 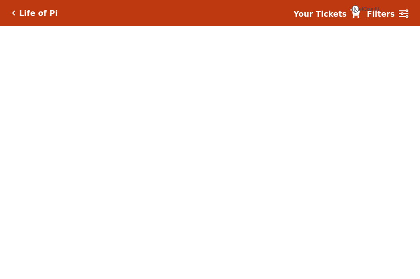 I want to click on strong: Filters, so click(x=380, y=14).